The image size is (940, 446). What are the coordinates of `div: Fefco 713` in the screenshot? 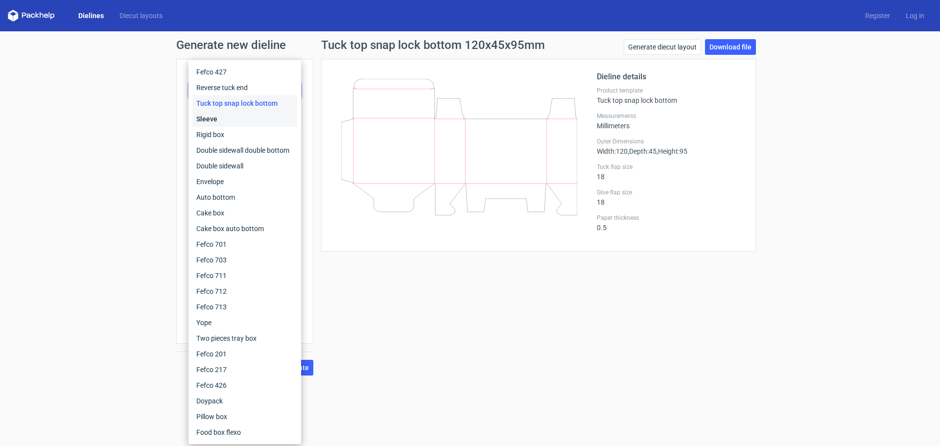 It's located at (245, 307).